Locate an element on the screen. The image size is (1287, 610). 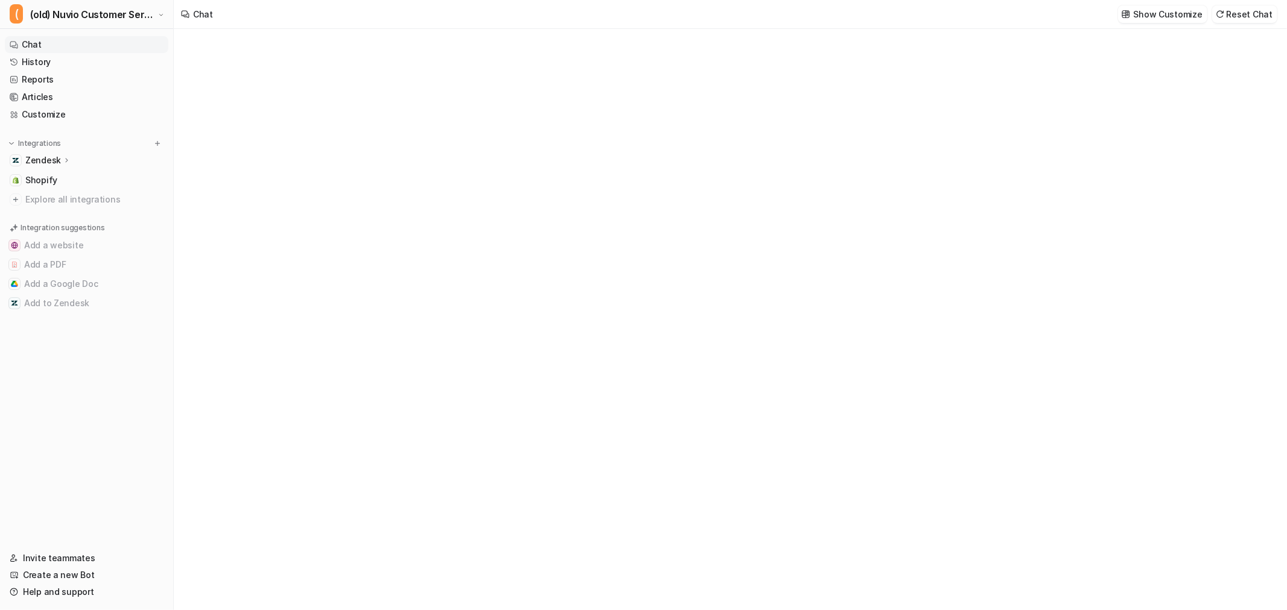
button: Show Customize is located at coordinates (1162, 14).